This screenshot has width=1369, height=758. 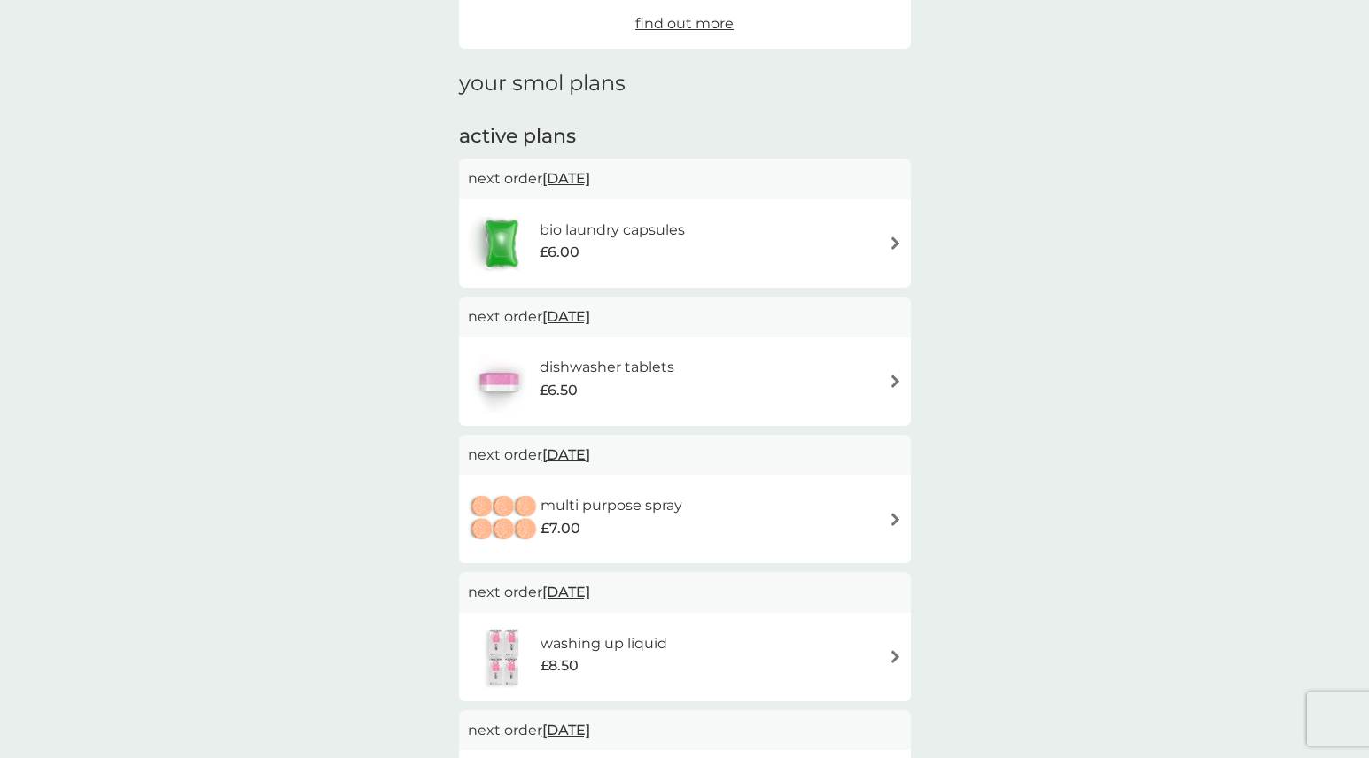 What do you see at coordinates (559, 252) in the screenshot?
I see `span: £6.00` at bounding box center [559, 252].